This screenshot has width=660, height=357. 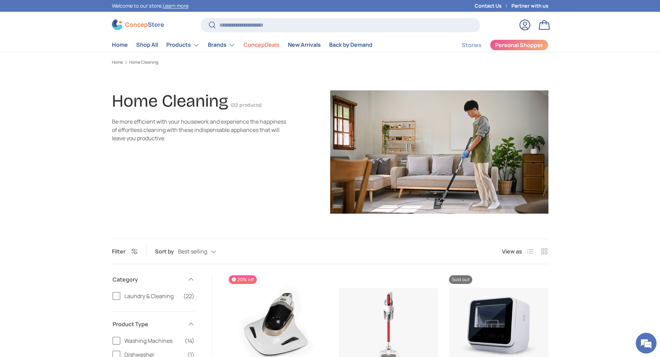 I want to click on span: Category, so click(x=148, y=280).